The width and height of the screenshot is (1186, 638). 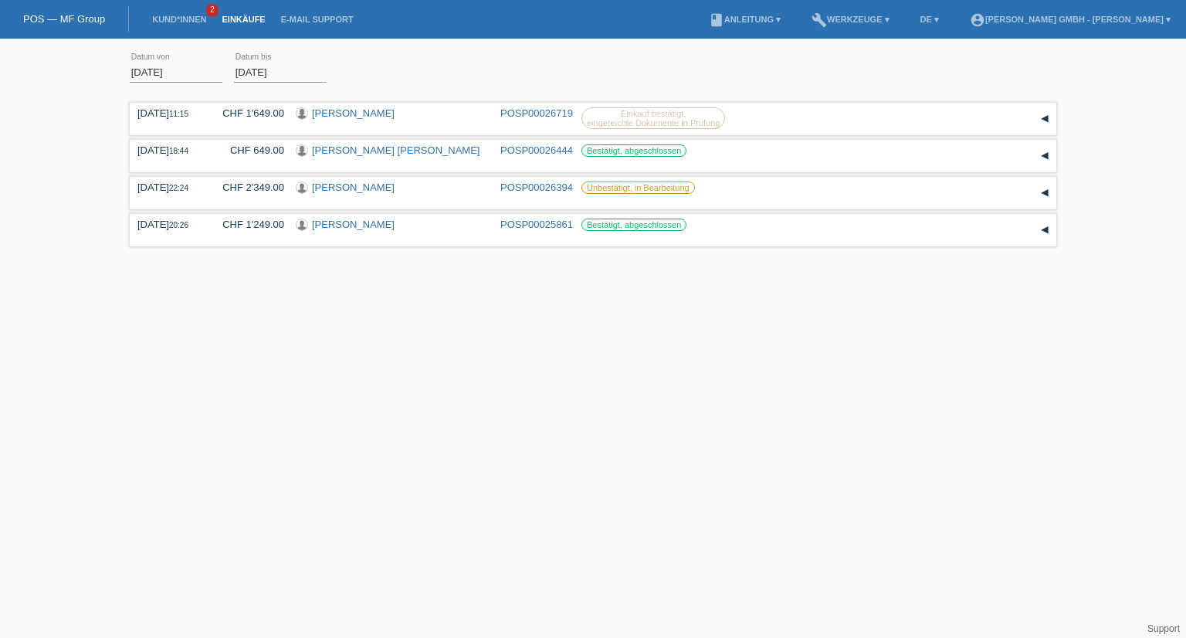 I want to click on label: Einkauf bestätigt, eingereichte Dokumente in Prüfung, so click(x=653, y=118).